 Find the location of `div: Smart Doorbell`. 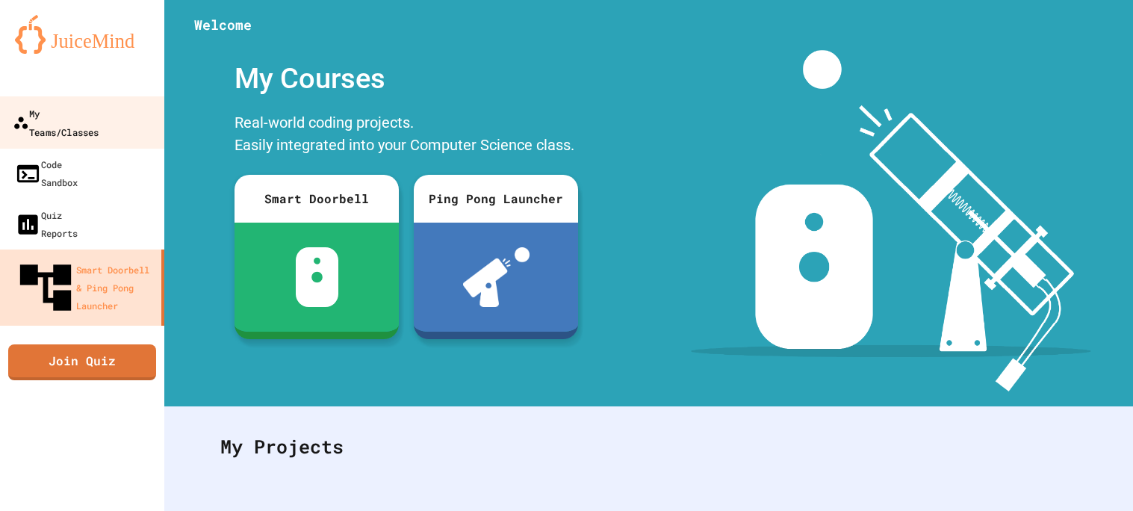

div: Smart Doorbell is located at coordinates (317, 199).